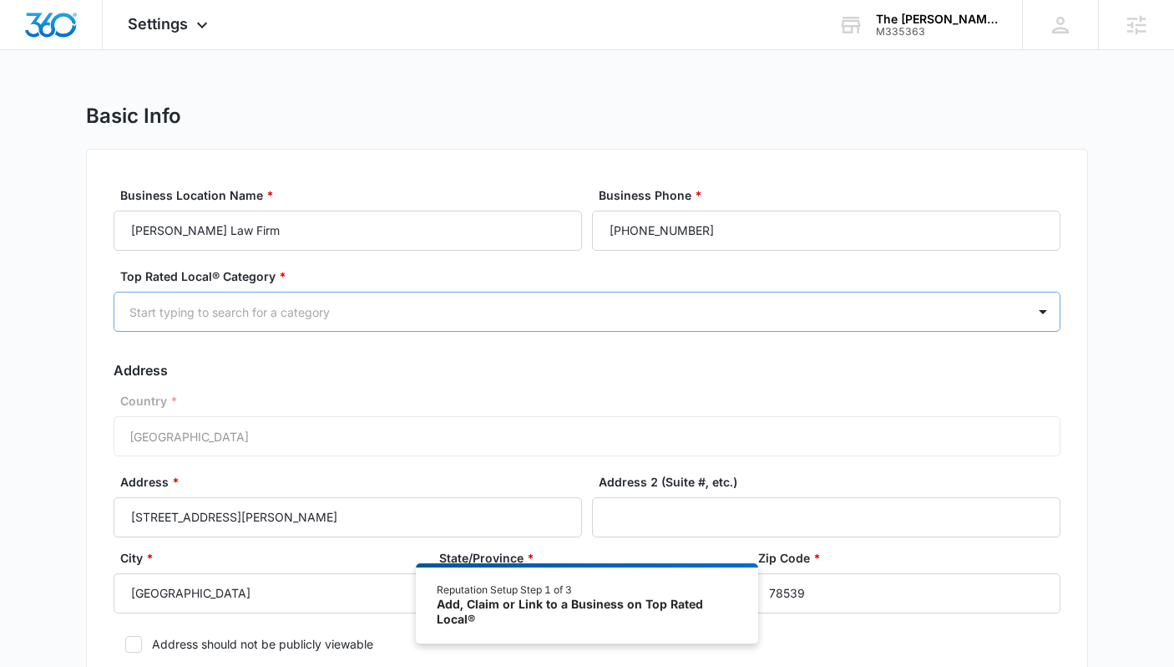  What do you see at coordinates (354, 481) in the screenshot?
I see `label: Address` at bounding box center [354, 481].